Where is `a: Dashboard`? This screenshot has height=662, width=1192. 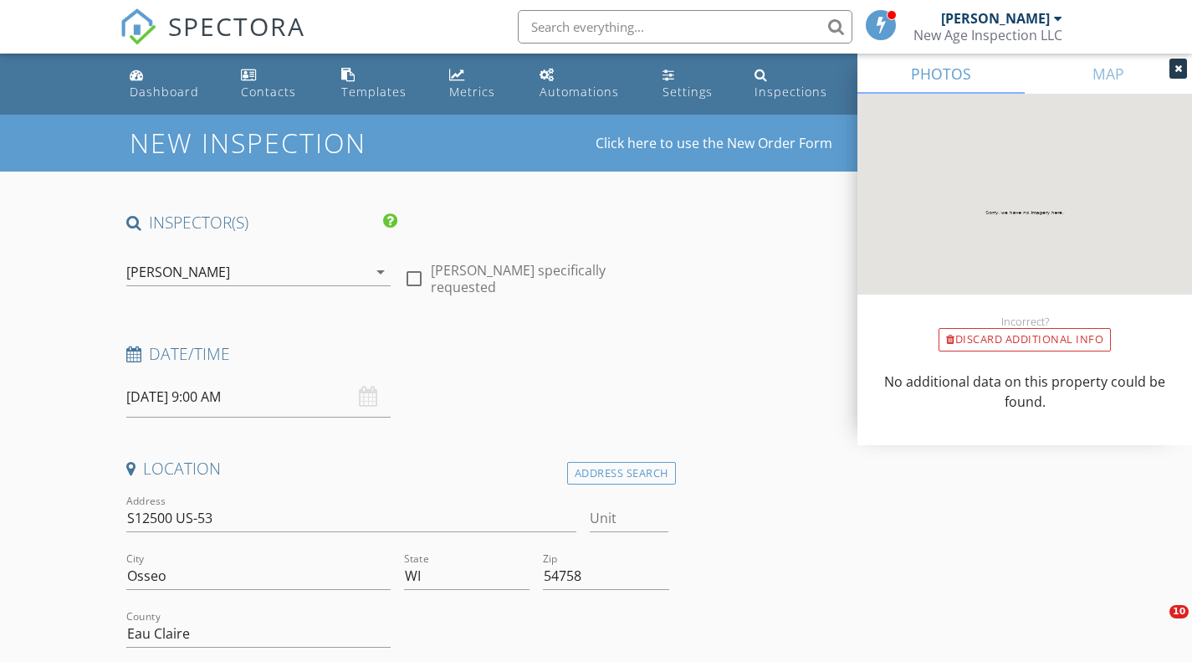
a: Dashboard is located at coordinates (172, 84).